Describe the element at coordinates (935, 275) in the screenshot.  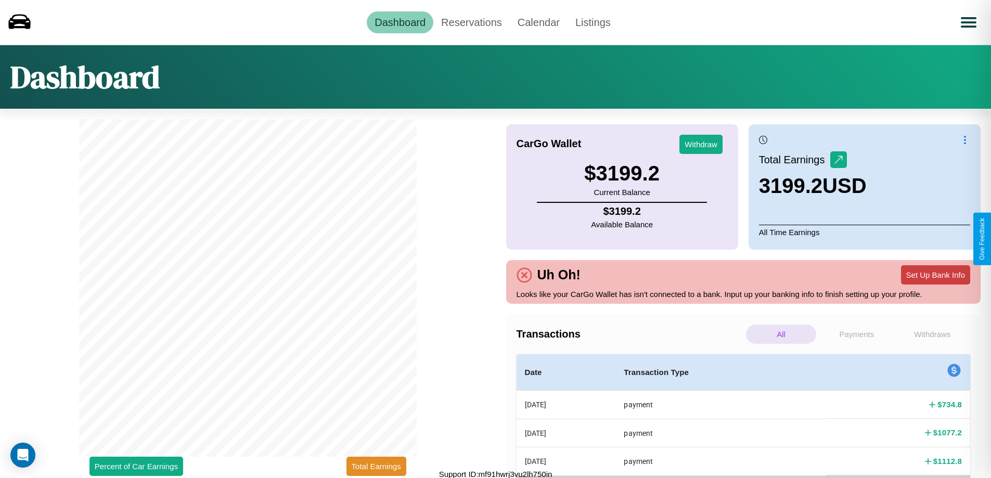
I see `button: Set Up Bank Info` at that location.